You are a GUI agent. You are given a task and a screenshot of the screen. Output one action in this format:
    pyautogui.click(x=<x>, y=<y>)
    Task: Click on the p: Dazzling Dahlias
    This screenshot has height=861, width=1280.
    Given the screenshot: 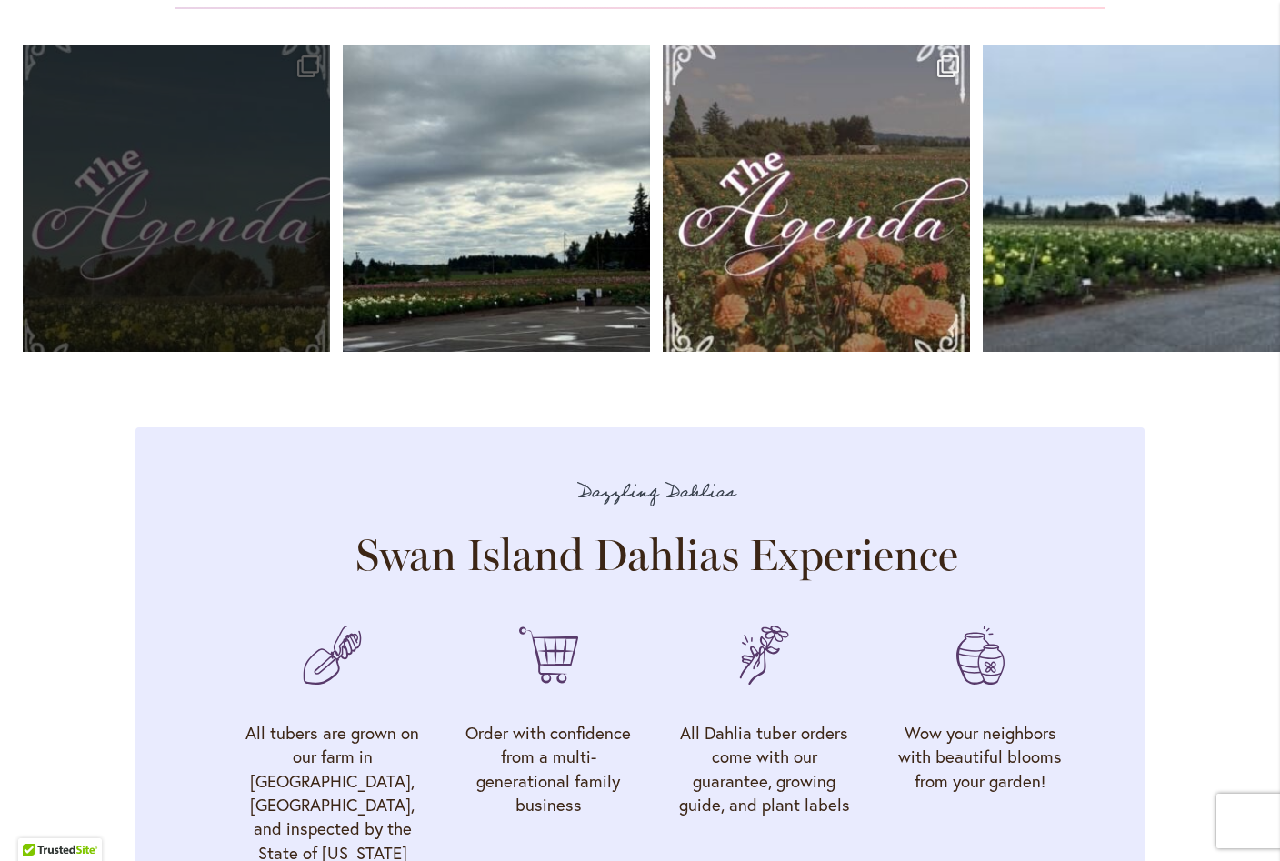 What is the action you would take?
    pyautogui.click(x=657, y=492)
    